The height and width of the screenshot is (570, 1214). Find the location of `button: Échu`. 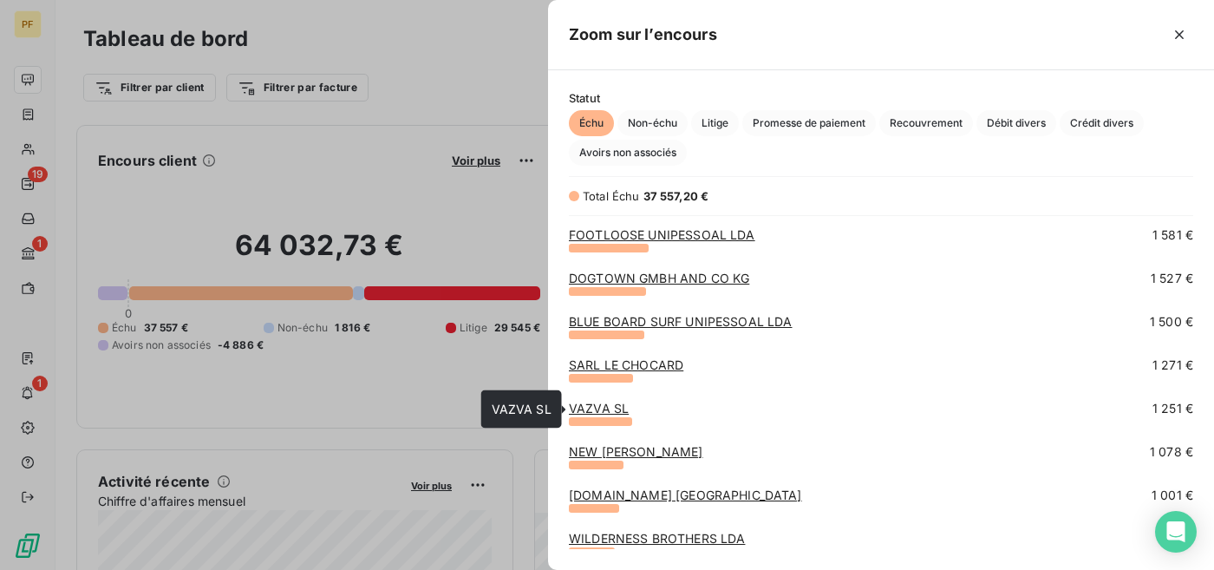

button: Échu is located at coordinates (591, 123).